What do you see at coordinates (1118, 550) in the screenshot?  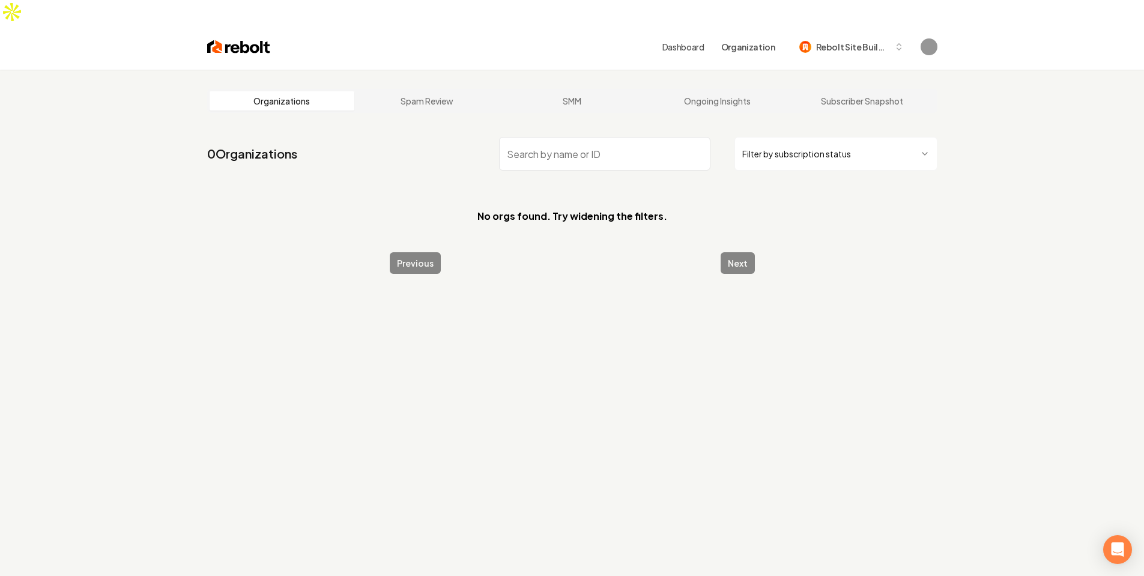 I see `div: Open Intercom Messenger` at bounding box center [1118, 550].